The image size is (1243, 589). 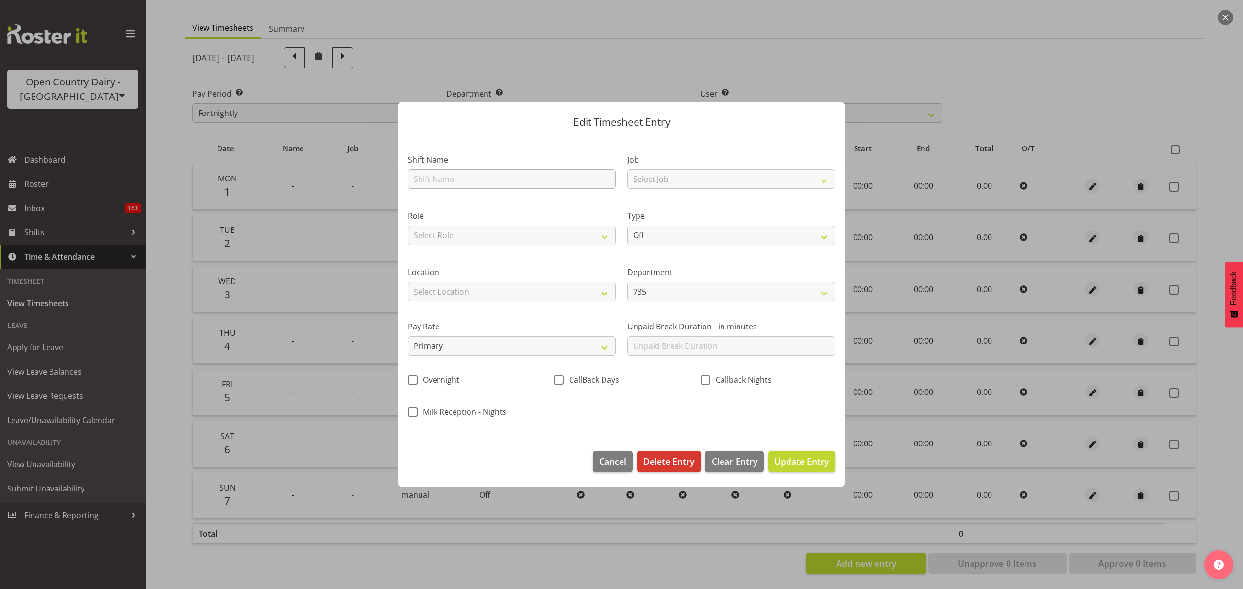 I want to click on span: Callback Nights, so click(x=741, y=380).